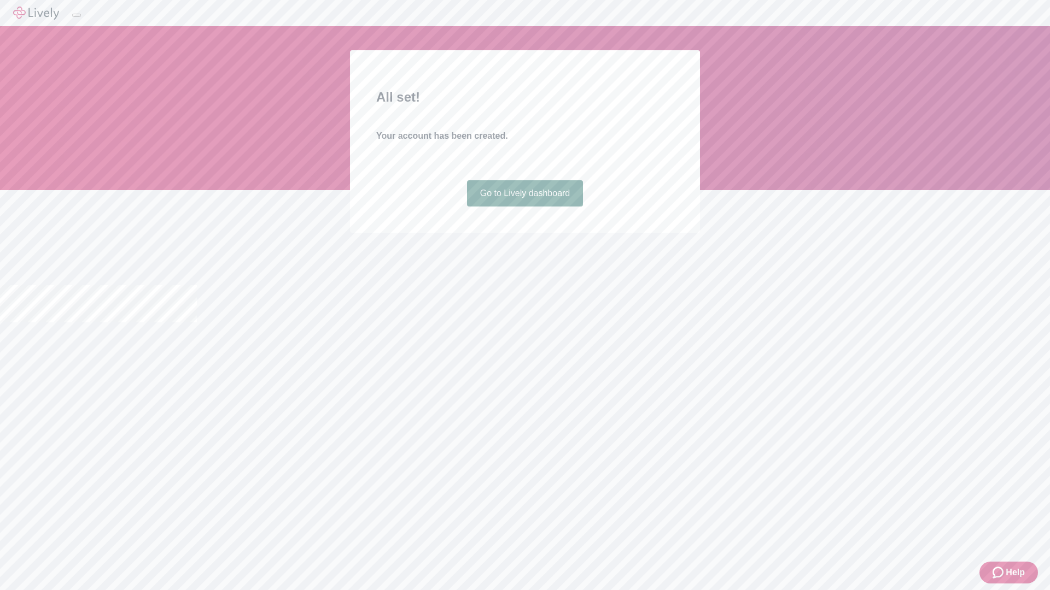  What do you see at coordinates (525, 97) in the screenshot?
I see `h2: All set!` at bounding box center [525, 97].